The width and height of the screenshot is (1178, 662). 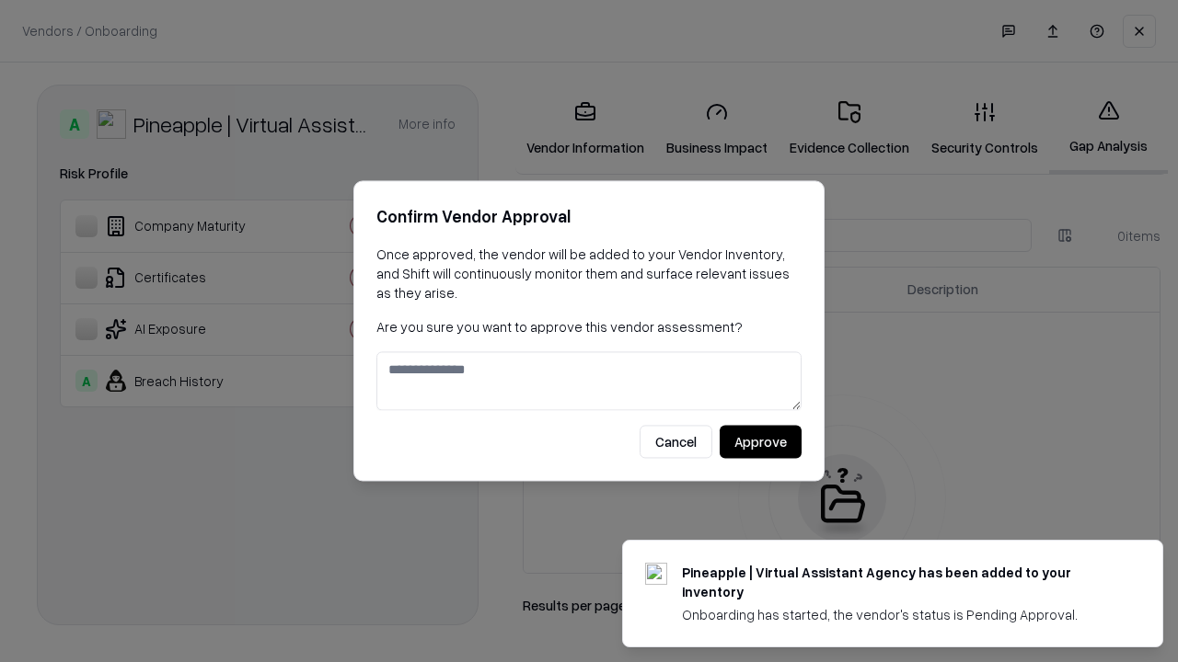 I want to click on button: Approve, so click(x=760, y=442).